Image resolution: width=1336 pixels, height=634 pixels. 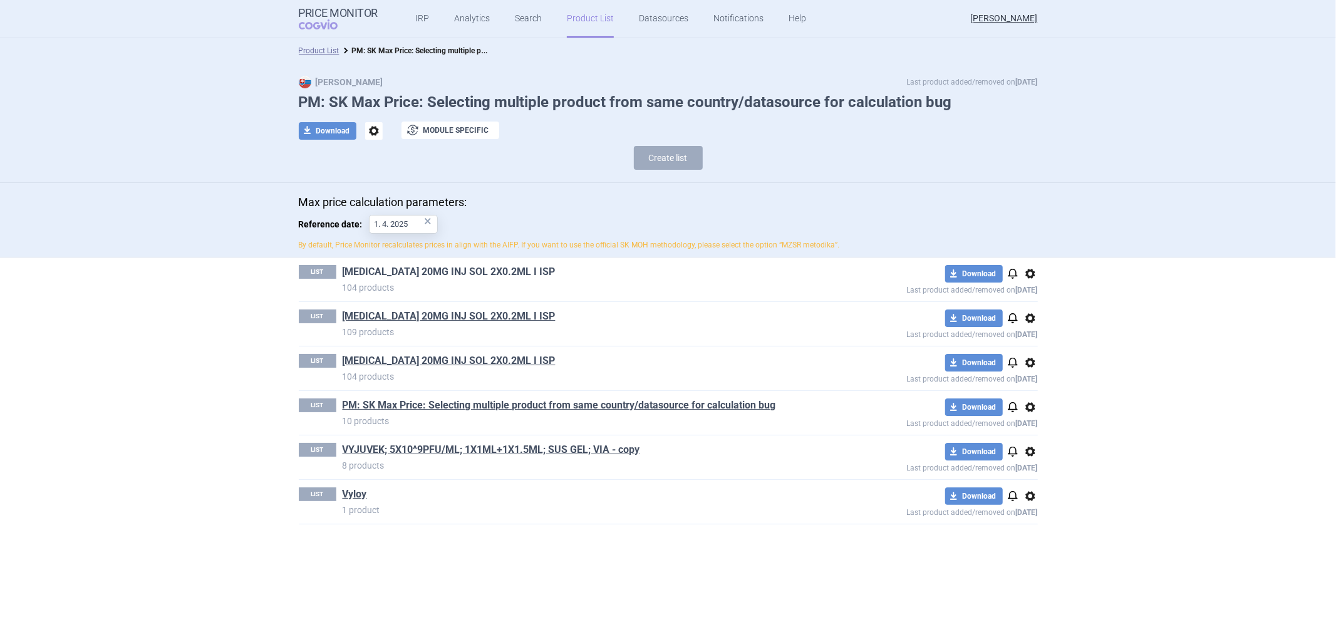 I want to click on strong: PM: SK Max Price: Selecting multiple product from same country/datasource for calculation bug, so click(x=512, y=49).